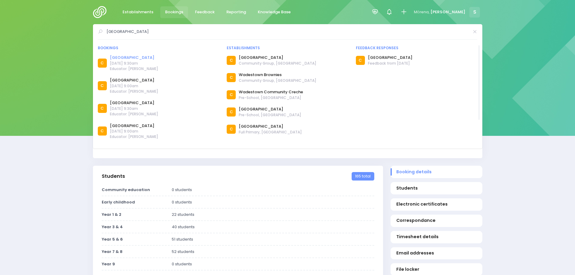  I want to click on a: Wadestown Community Creche, so click(271, 92).